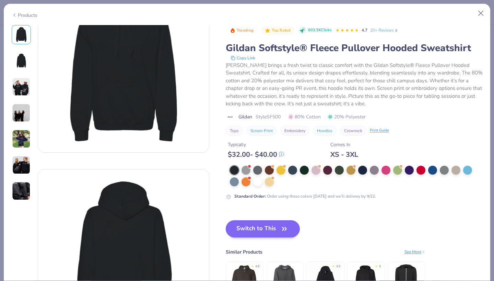 Image resolution: width=494 pixels, height=281 pixels. What do you see at coordinates (320, 30) in the screenshot?
I see `span: 603.5K Clicks` at bounding box center [320, 30].